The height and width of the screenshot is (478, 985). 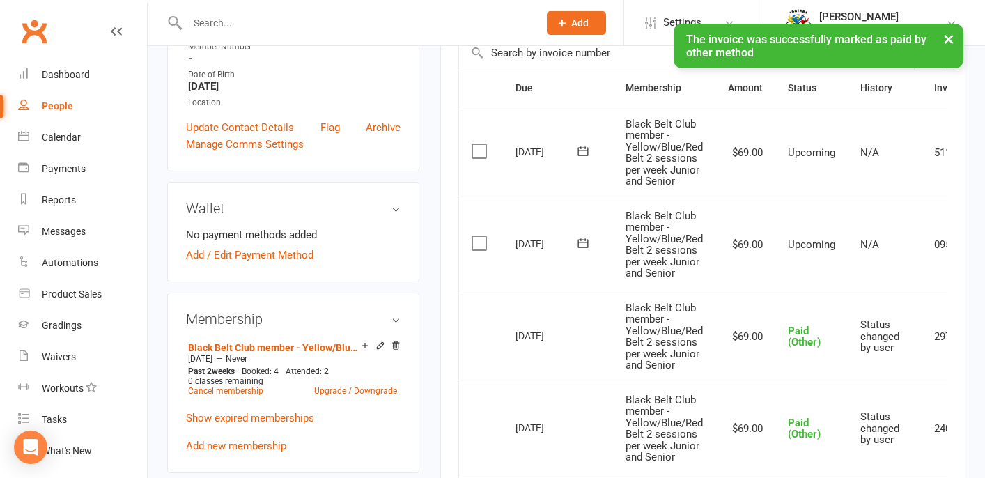 What do you see at coordinates (82, 294) in the screenshot?
I see `a: Product Sales` at bounding box center [82, 294].